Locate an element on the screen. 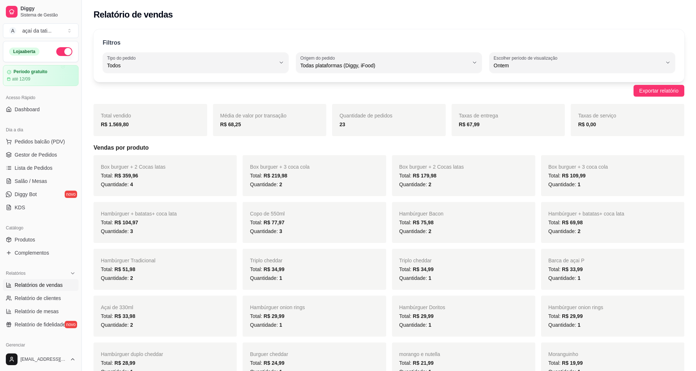 This screenshot has width=696, height=371. span: R$ 109,99 is located at coordinates (574, 175).